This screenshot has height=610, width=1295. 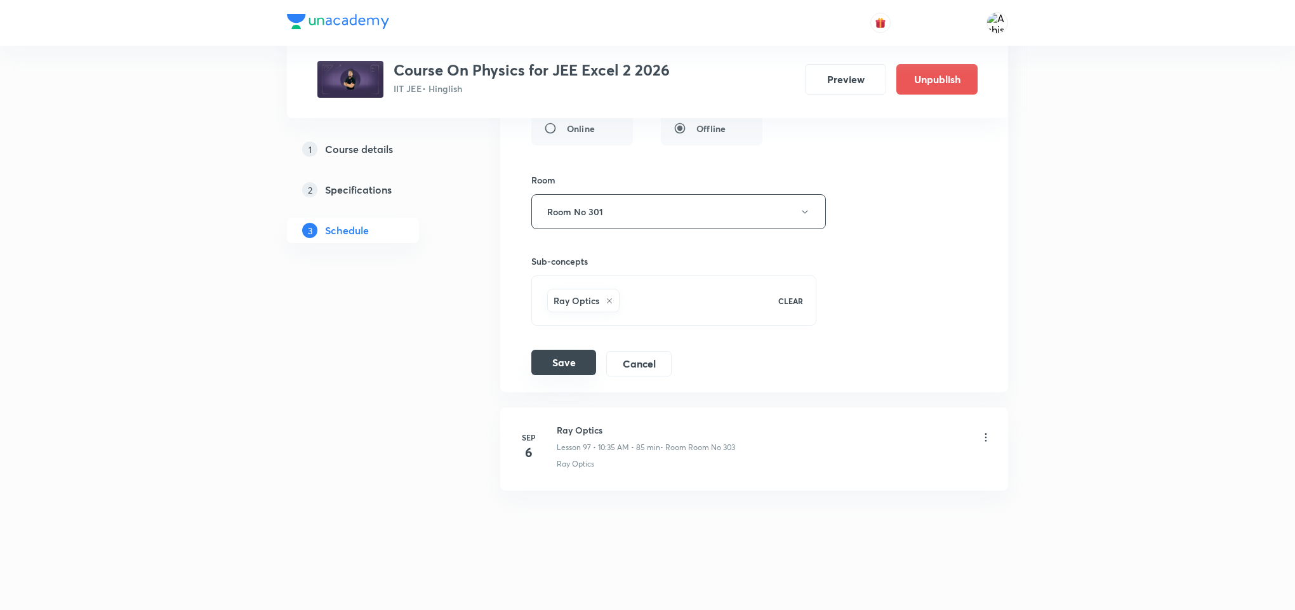 I want to click on p: 2, so click(x=310, y=190).